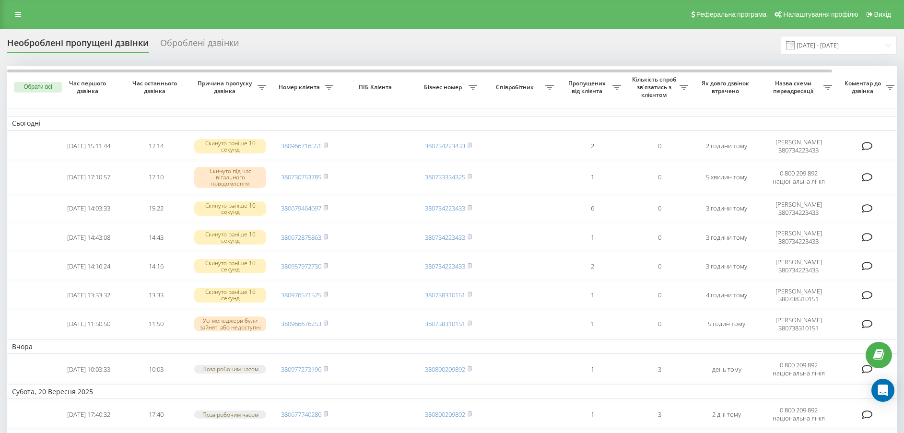  Describe the element at coordinates (156, 177) in the screenshot. I see `td: 17:10` at that location.